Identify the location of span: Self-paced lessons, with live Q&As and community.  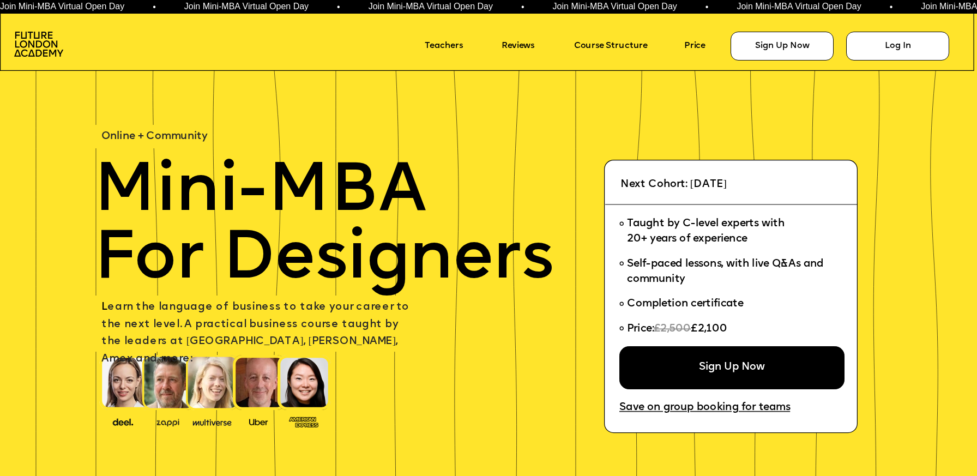
(727, 271).